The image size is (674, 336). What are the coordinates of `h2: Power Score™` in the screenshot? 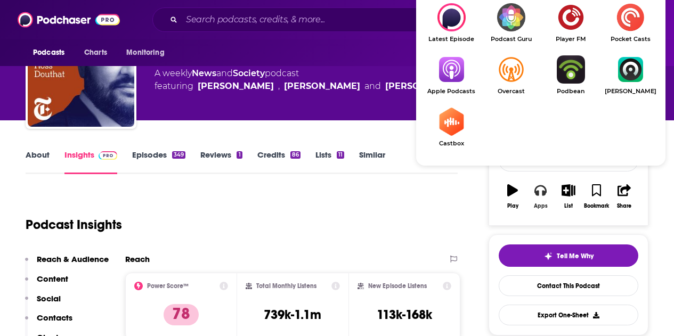 It's located at (168, 286).